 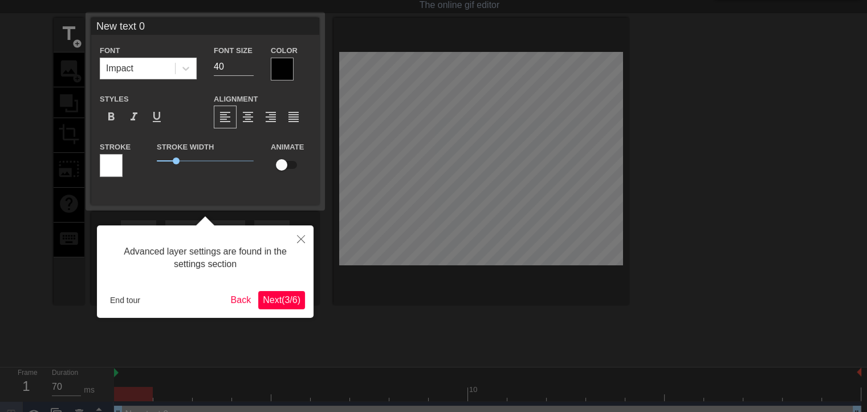 I want to click on button: Close, so click(x=301, y=238).